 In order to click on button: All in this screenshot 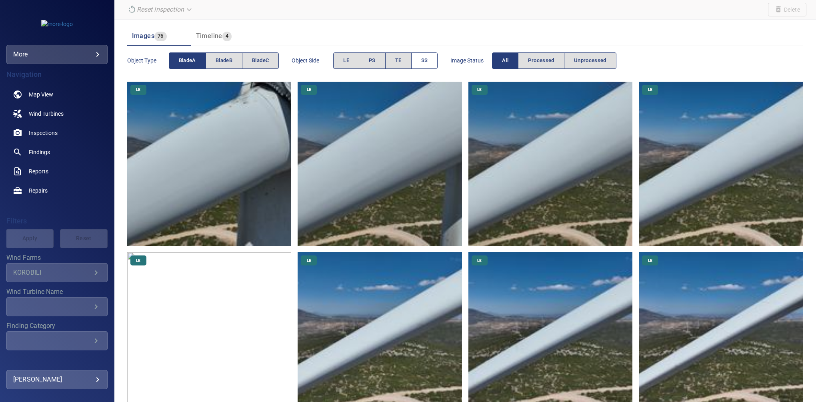, I will do `click(505, 60)`.